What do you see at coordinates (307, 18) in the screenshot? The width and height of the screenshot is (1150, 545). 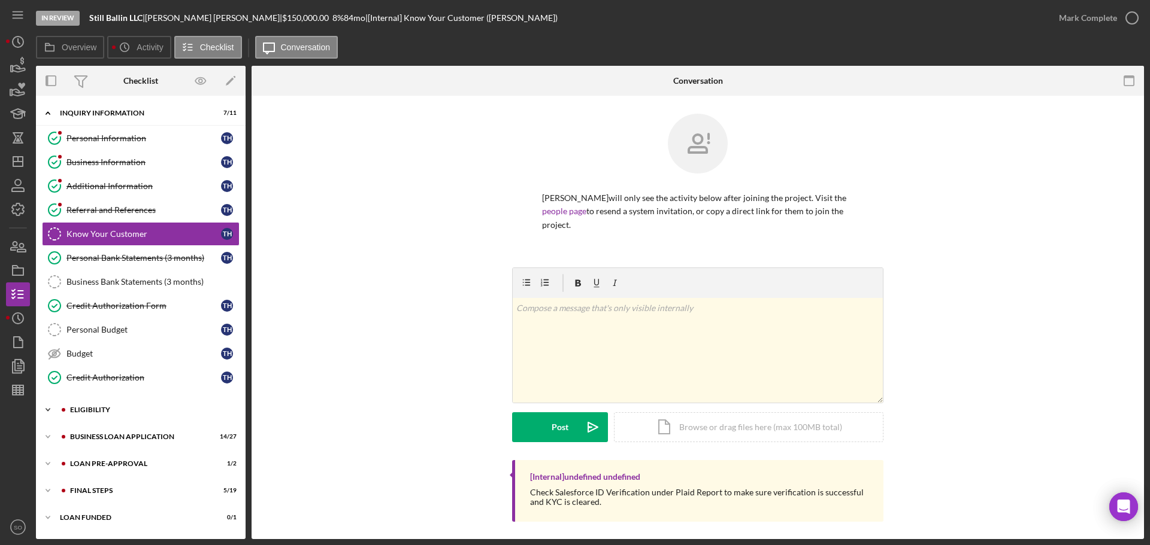 I see `div: $150,000.00` at bounding box center [307, 18].